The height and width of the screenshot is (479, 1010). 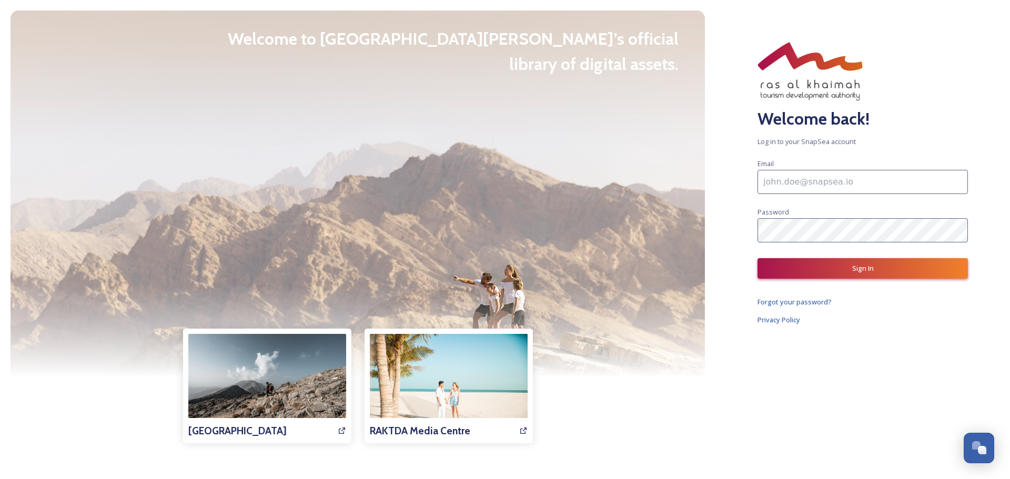 What do you see at coordinates (810, 72) in the screenshot?
I see `img: RAKTDA_ENG_NEW%20STACKED%20LOGO_RGB.png` at bounding box center [810, 72].